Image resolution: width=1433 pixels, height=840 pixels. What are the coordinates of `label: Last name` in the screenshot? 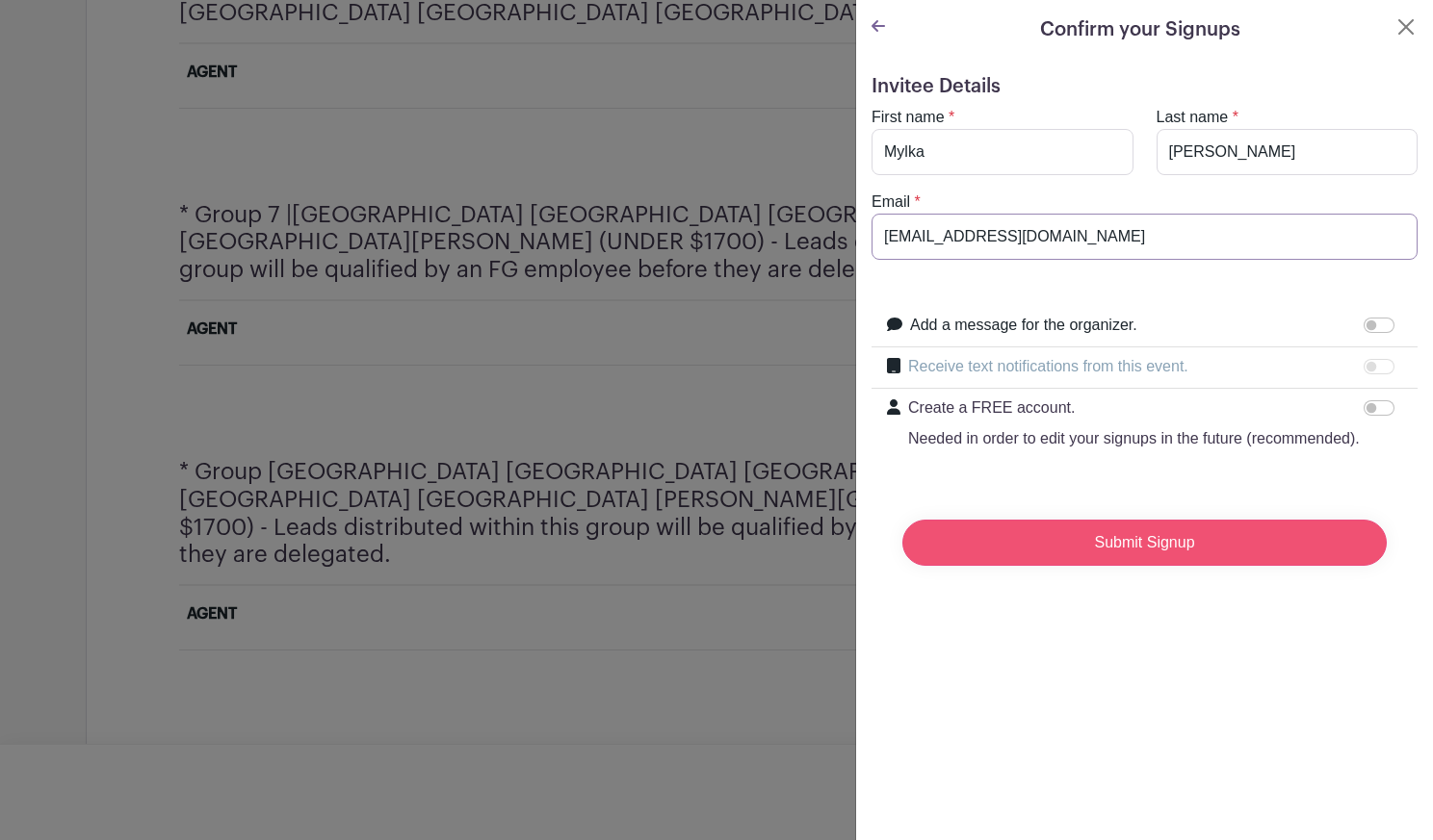 It's located at (1192, 117).